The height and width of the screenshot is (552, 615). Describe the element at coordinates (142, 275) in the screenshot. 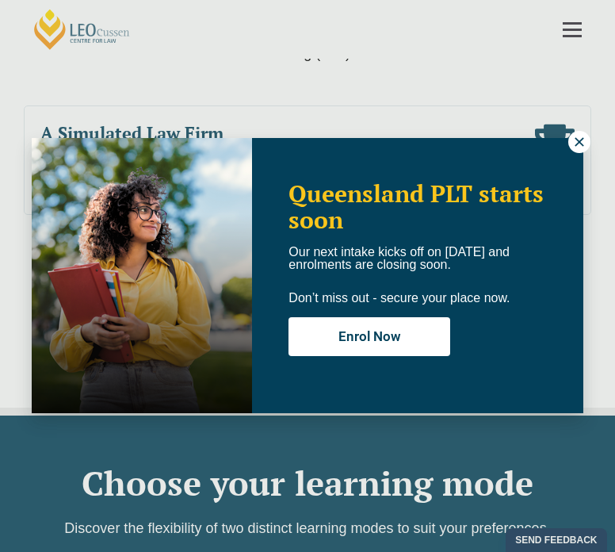

I see `img: Woman in yellow blouse holding folders looking to the right and smiling` at that location.